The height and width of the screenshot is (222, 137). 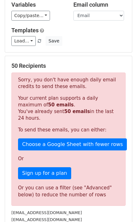 What do you see at coordinates (68, 159) in the screenshot?
I see `p: Or` at bounding box center [68, 159].